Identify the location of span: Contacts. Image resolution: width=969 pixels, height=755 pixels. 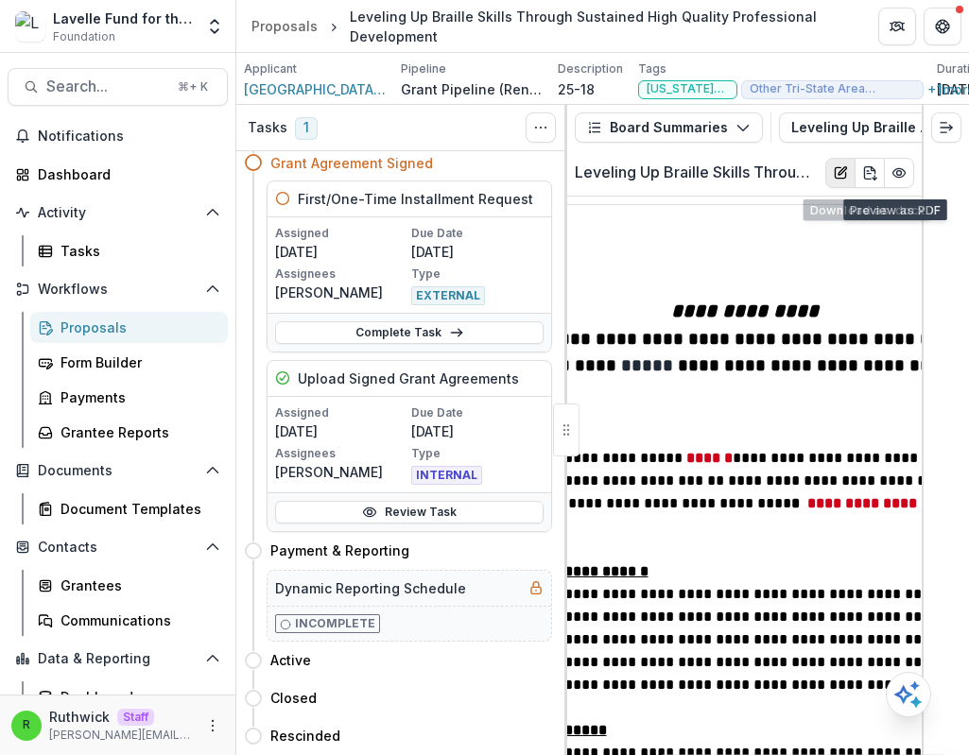
(117, 547).